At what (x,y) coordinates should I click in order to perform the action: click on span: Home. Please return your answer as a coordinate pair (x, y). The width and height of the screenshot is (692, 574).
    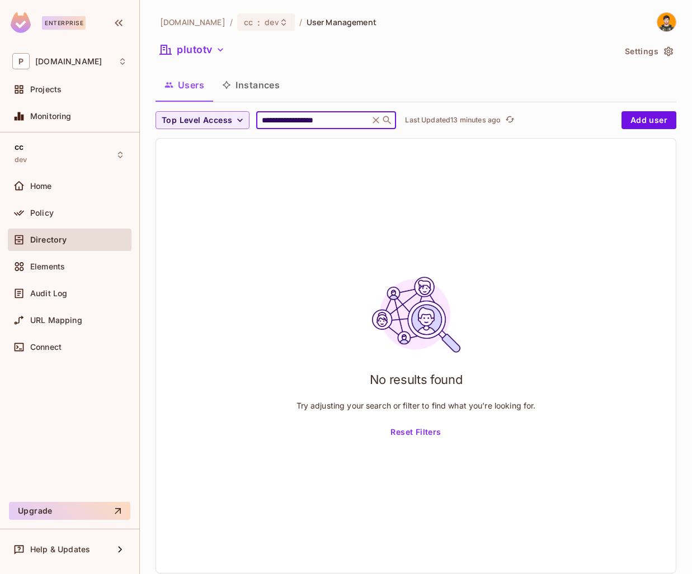
    Looking at the image, I should click on (41, 186).